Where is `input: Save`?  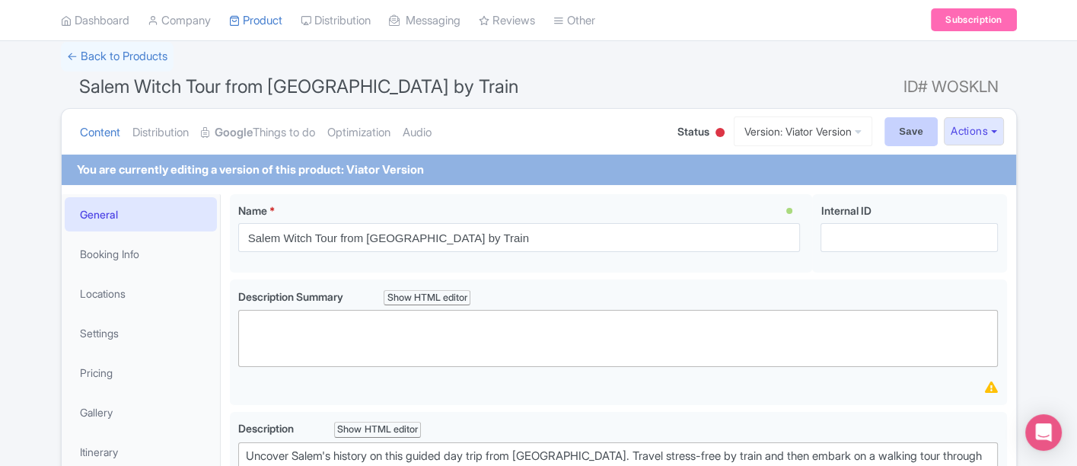 input: Save is located at coordinates (911, 132).